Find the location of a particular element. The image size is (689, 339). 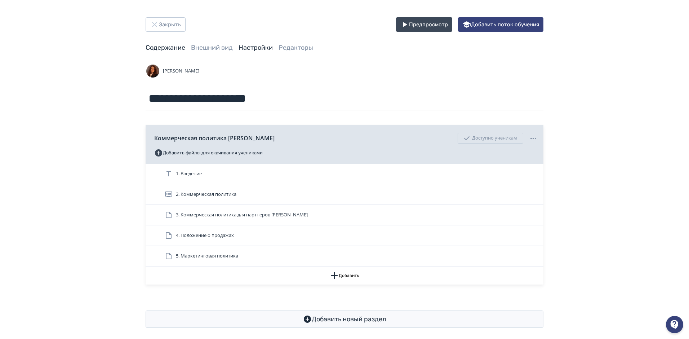

a: Внешний вид is located at coordinates (212, 48).